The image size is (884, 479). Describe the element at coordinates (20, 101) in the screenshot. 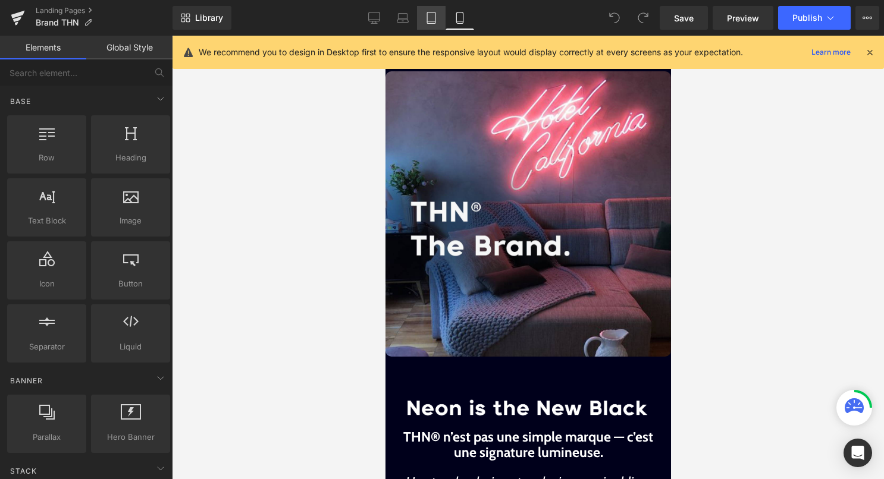

I see `span: Base` at that location.